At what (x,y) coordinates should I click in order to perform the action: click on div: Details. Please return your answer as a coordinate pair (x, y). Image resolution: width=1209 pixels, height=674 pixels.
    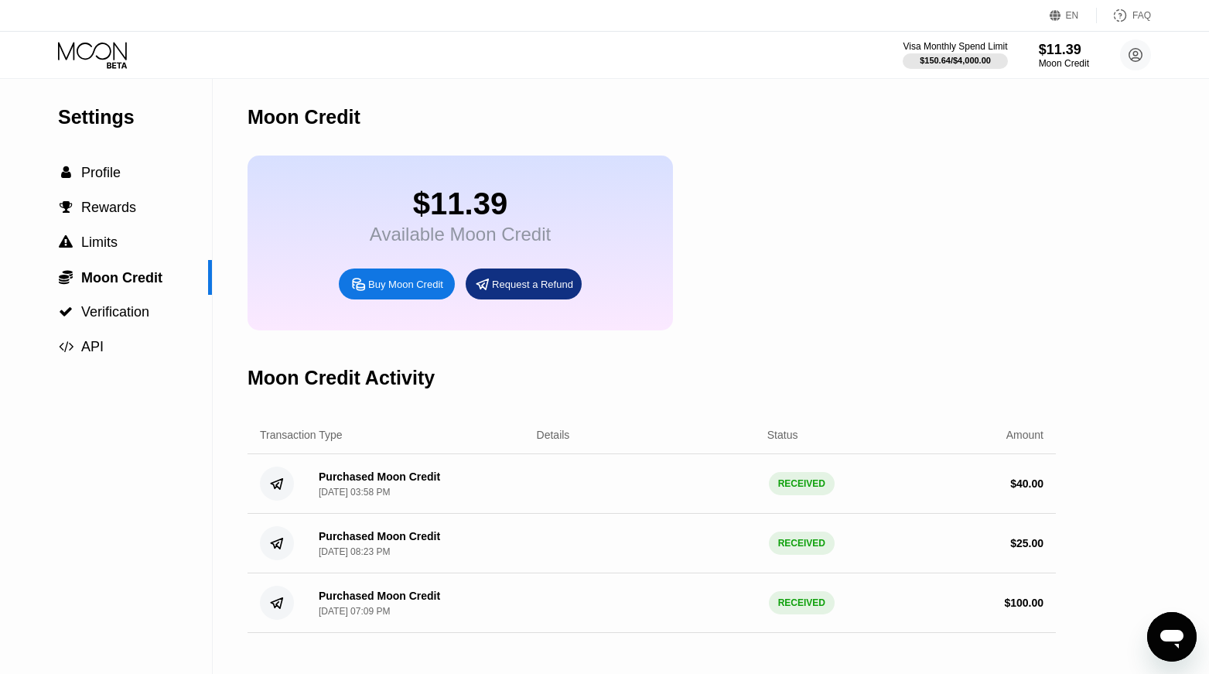
    Looking at the image, I should click on (553, 435).